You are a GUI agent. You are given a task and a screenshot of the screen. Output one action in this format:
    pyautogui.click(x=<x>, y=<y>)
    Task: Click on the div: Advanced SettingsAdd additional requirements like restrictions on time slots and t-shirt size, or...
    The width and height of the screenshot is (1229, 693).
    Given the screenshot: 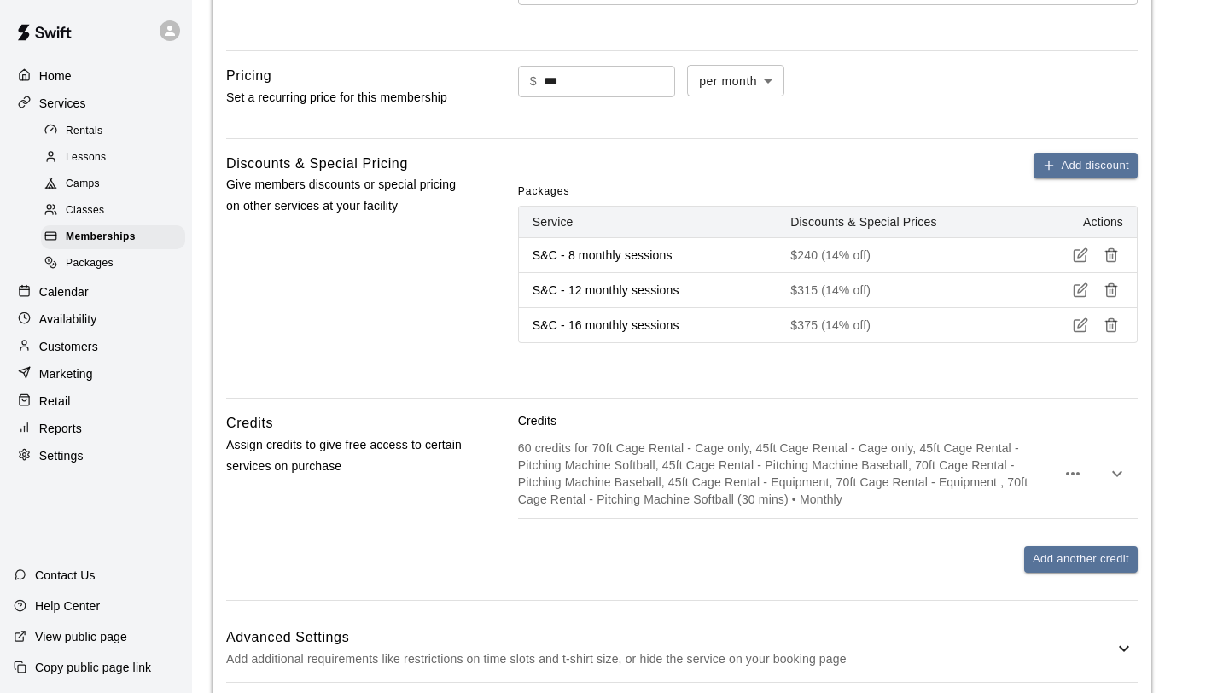 What is the action you would take?
    pyautogui.click(x=682, y=648)
    